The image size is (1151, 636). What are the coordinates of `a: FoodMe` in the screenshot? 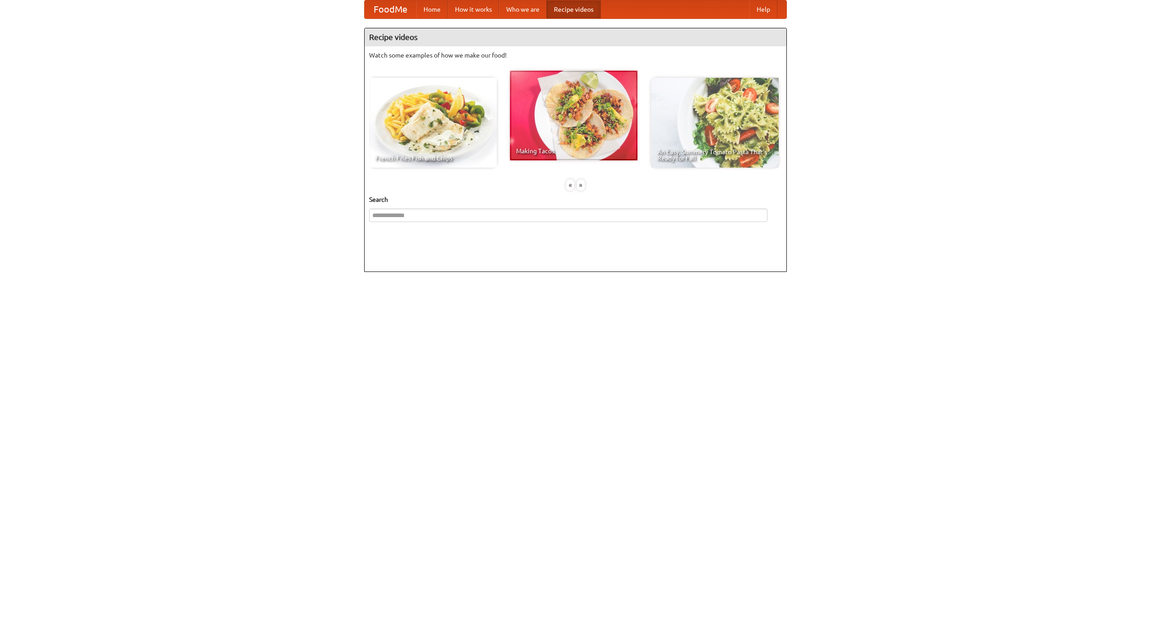 It's located at (390, 9).